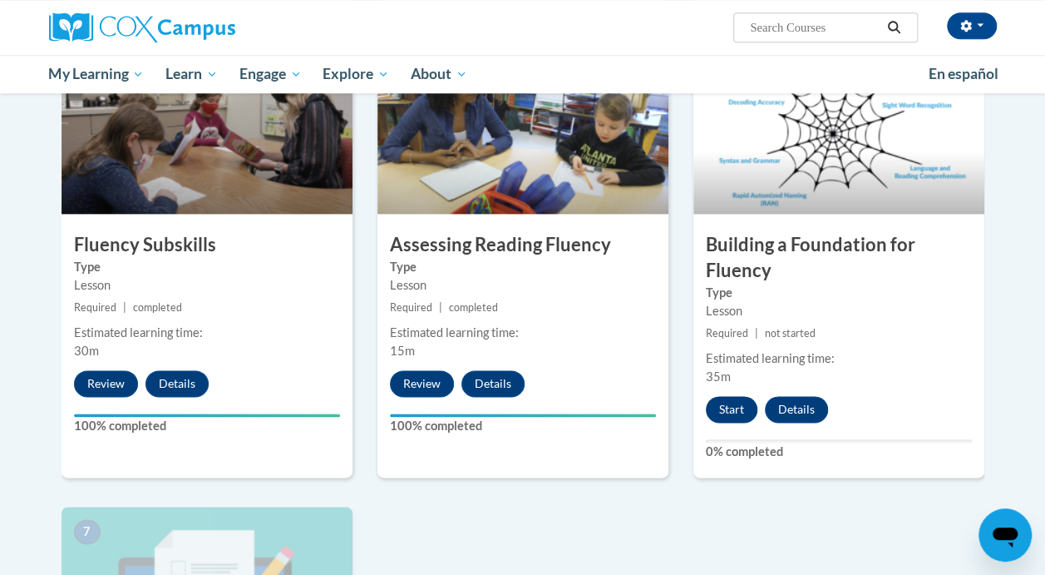  What do you see at coordinates (191, 74) in the screenshot?
I see `a: Learn` at bounding box center [191, 74].